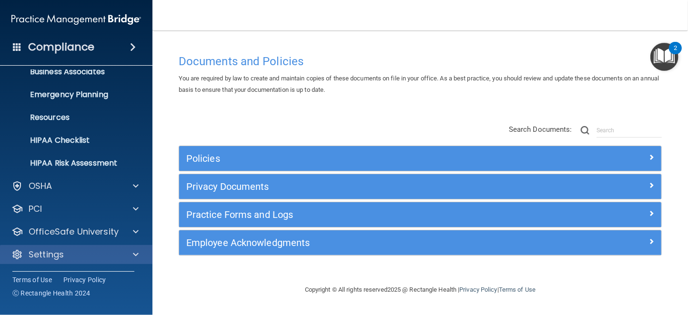 The width and height of the screenshot is (688, 315). What do you see at coordinates (71, 141) in the screenshot?
I see `p: HIPAA Checklist` at bounding box center [71, 141].